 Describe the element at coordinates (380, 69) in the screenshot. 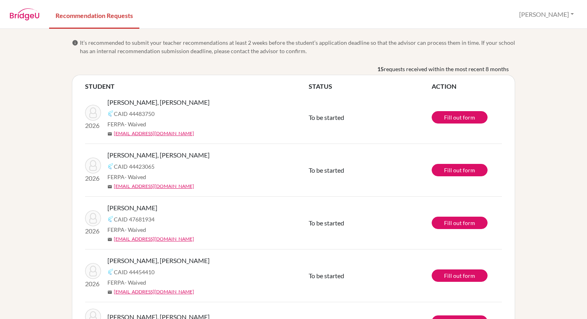

I see `b: 15` at that location.